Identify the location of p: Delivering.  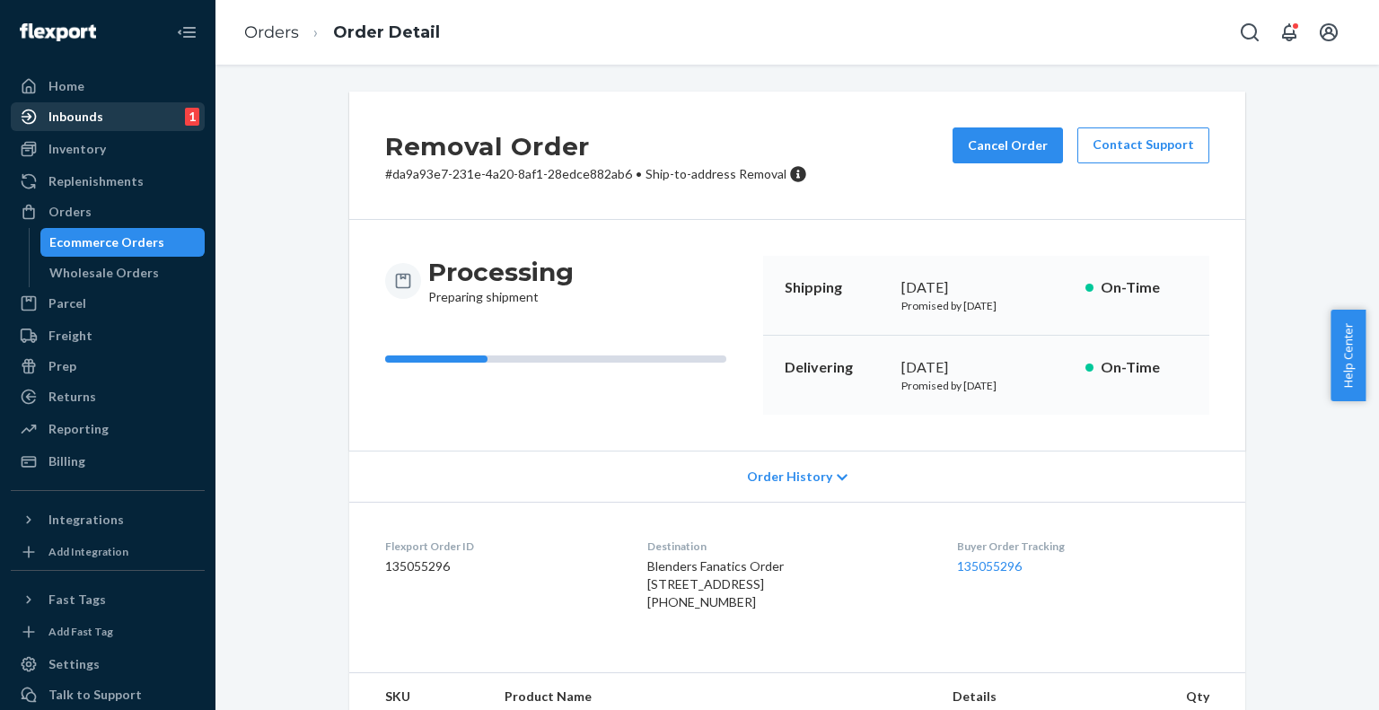
(836, 367).